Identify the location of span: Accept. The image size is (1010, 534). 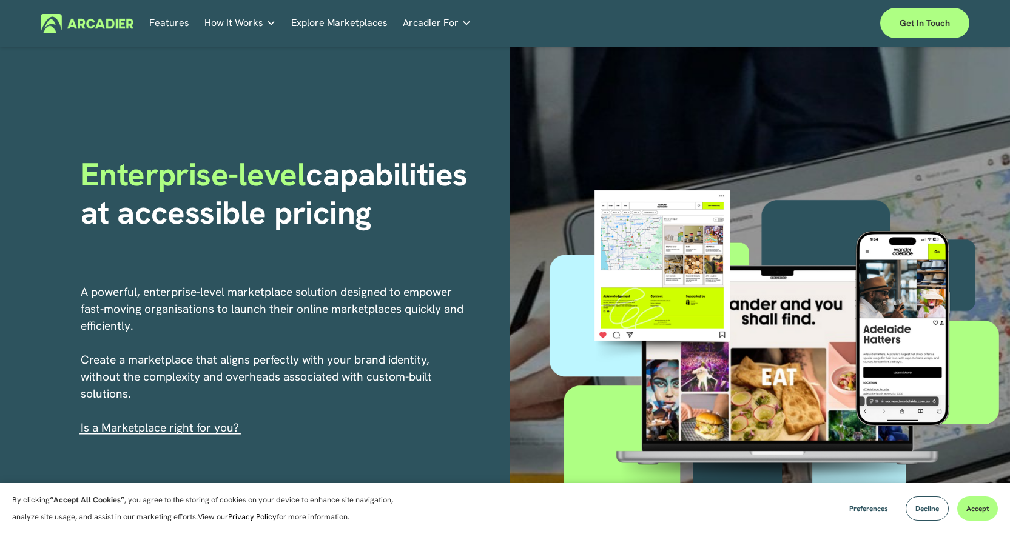
(977, 509).